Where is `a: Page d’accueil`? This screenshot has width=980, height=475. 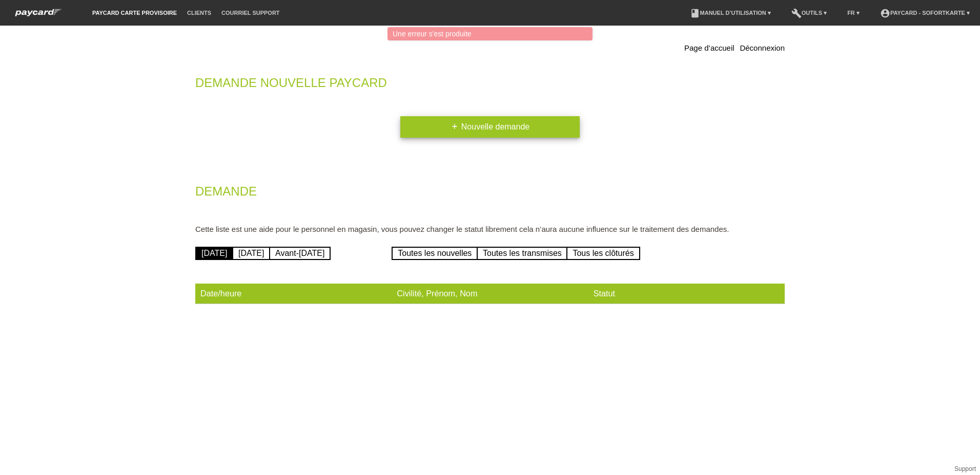
a: Page d’accueil is located at coordinates (709, 48).